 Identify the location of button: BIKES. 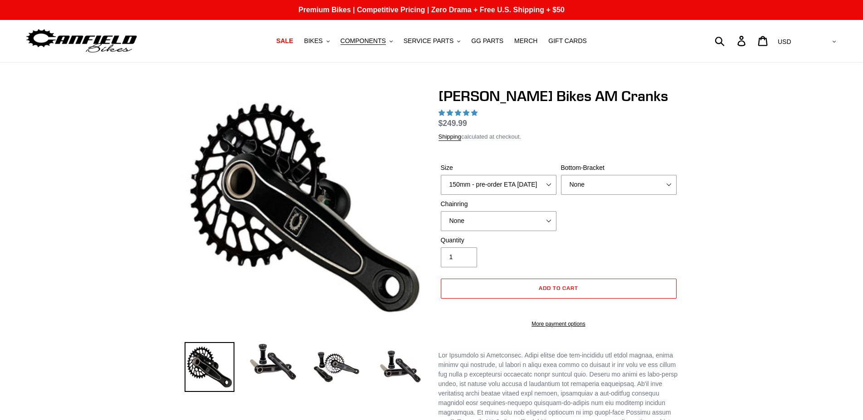
(316, 41).